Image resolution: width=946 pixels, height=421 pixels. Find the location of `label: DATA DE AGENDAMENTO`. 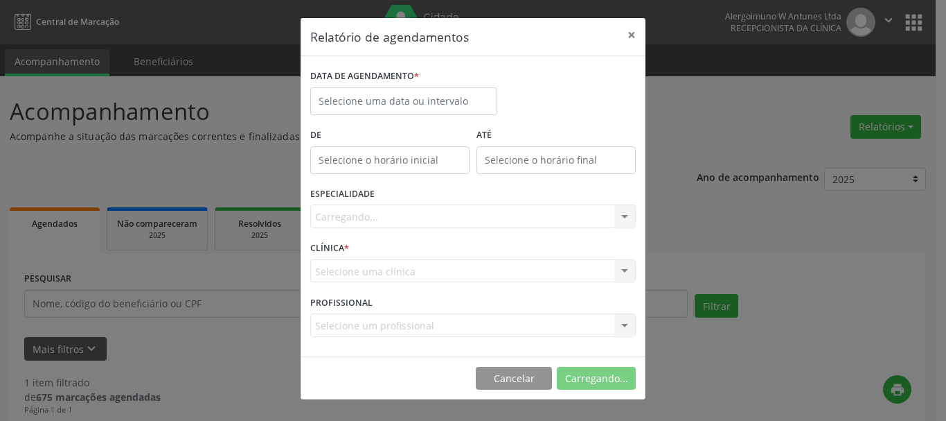

label: DATA DE AGENDAMENTO is located at coordinates (364, 76).